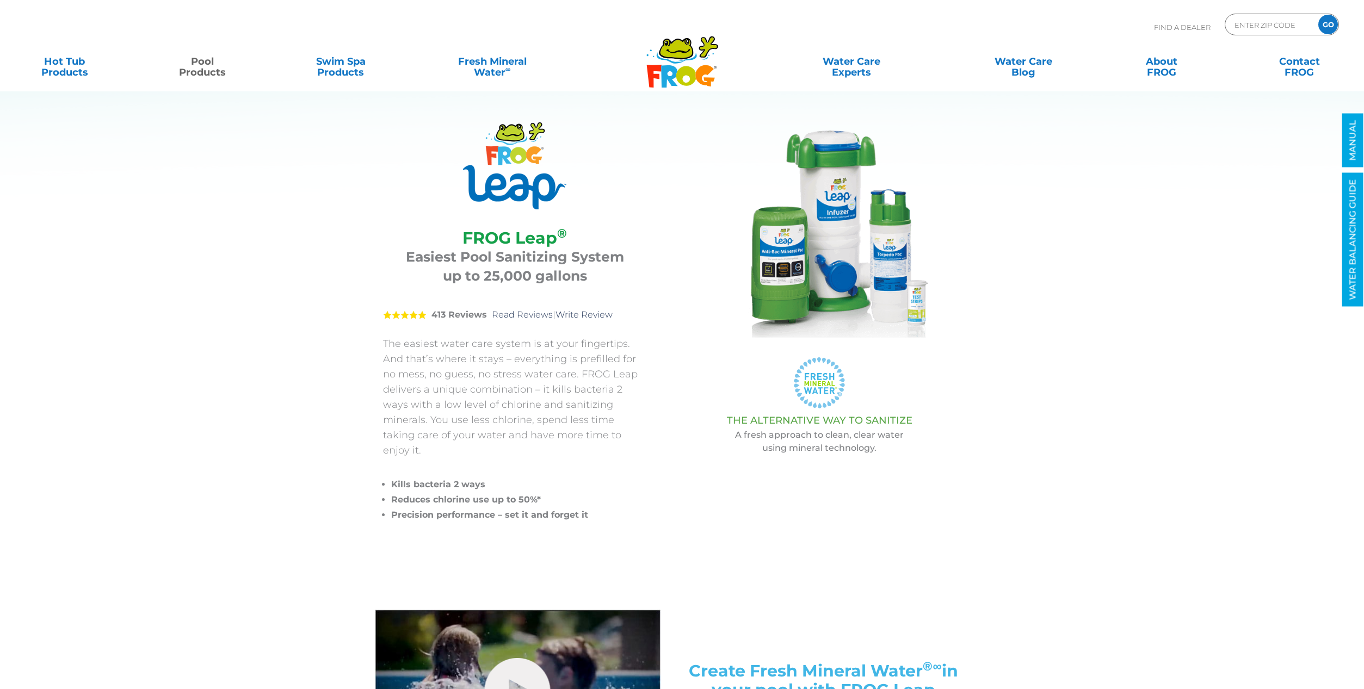 This screenshot has width=1364, height=689. What do you see at coordinates (515, 267) in the screenshot?
I see `h3: Easiest Pool Sanitizing System up to 25,000 gallons` at bounding box center [515, 267].